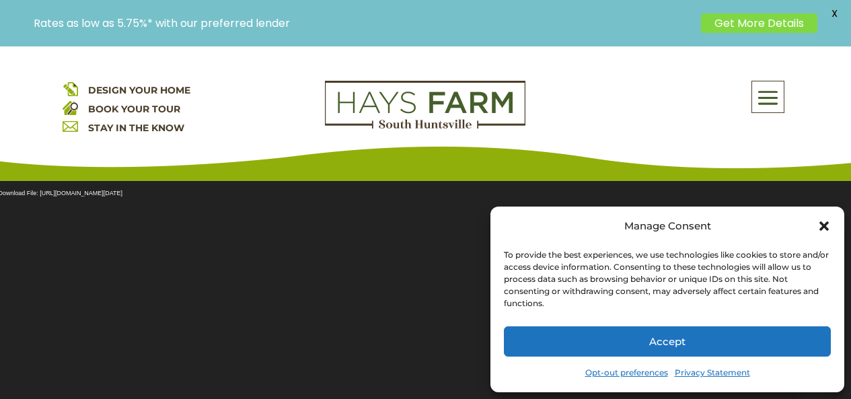  I want to click on a: STAY IN THE KNOW, so click(136, 128).